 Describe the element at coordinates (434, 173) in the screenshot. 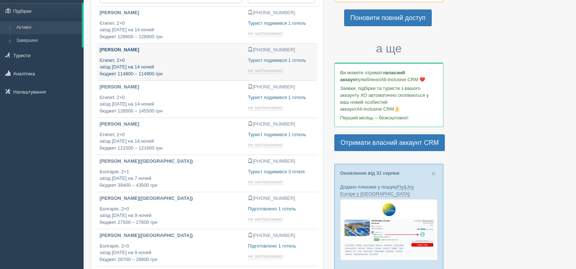

I see `button: Close` at that location.